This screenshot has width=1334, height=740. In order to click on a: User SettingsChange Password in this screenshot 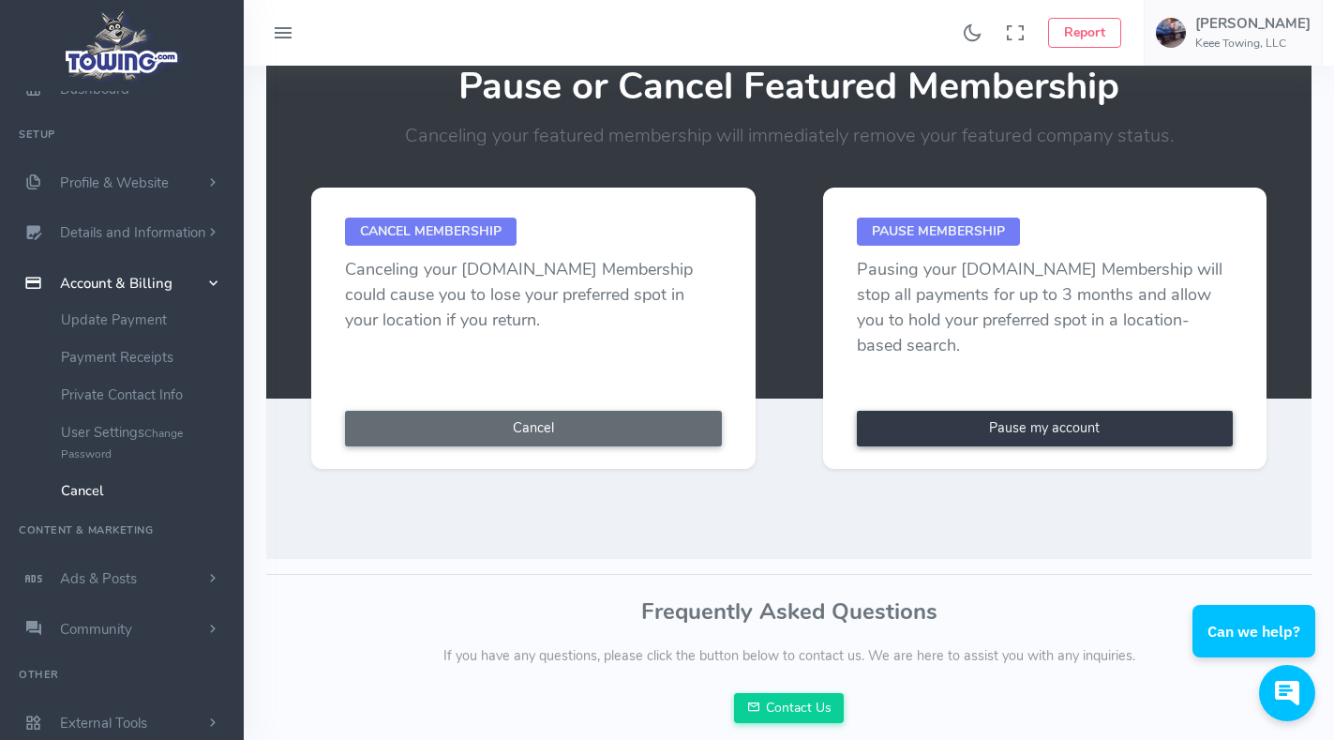, I will do `click(145, 443)`.